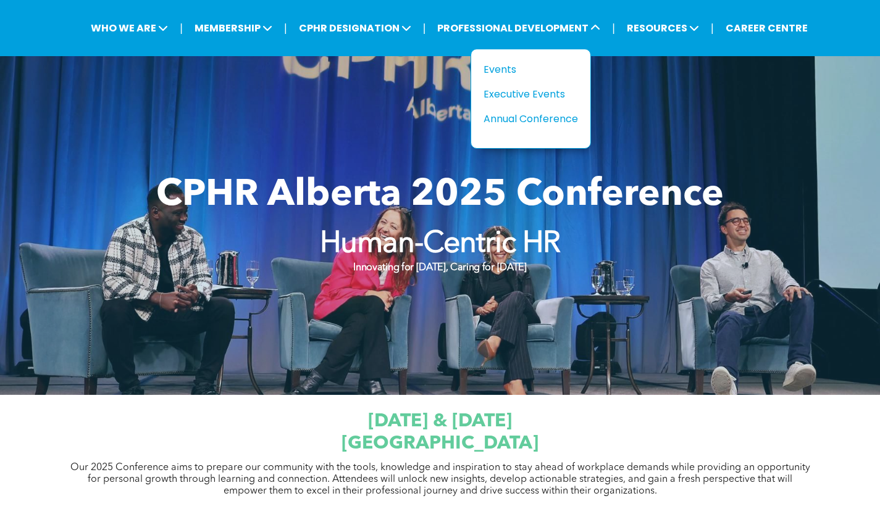  What do you see at coordinates (663, 28) in the screenshot?
I see `span: RESOURCES` at bounding box center [663, 28].